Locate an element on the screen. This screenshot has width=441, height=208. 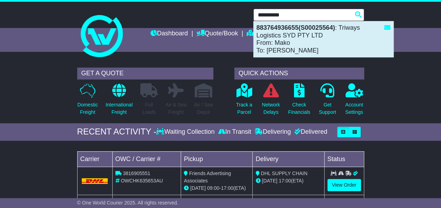
a: AccountSettings is located at coordinates (354, 101).